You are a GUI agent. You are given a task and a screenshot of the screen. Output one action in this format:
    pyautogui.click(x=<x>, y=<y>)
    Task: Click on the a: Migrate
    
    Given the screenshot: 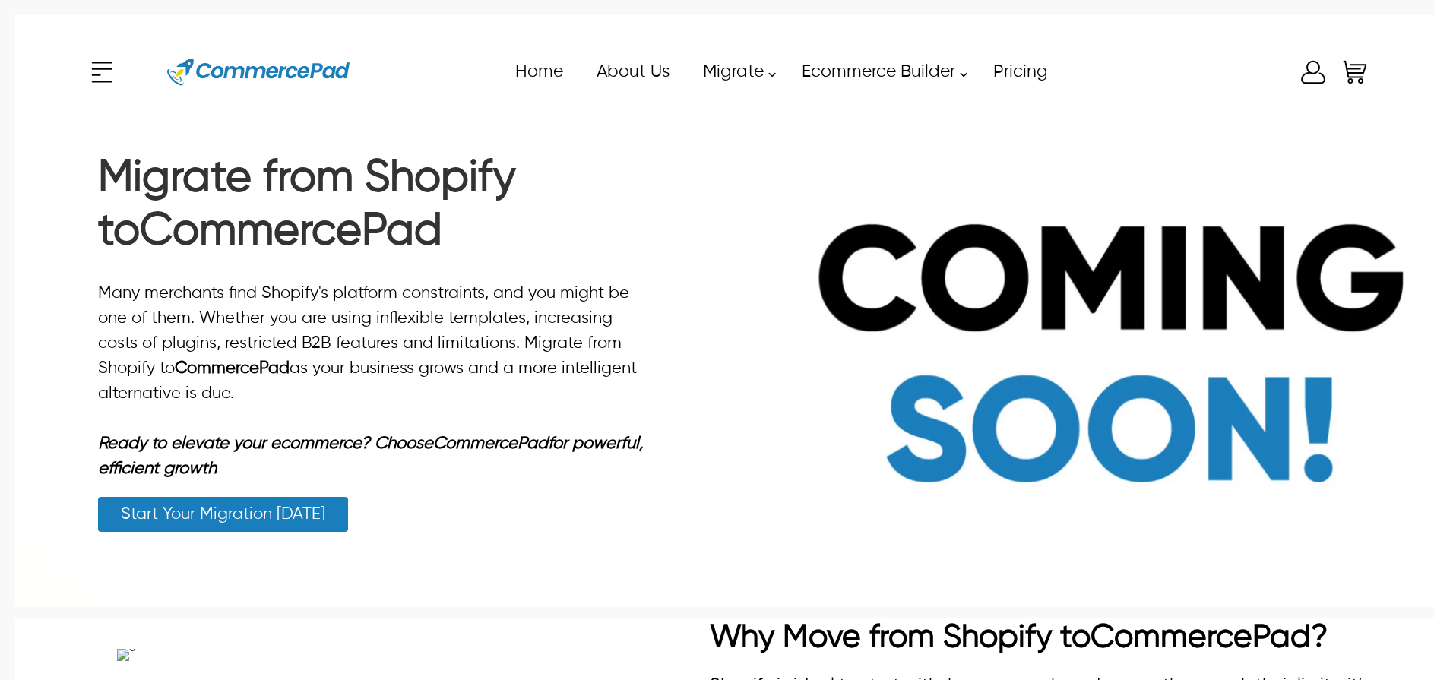 What is the action you would take?
    pyautogui.click(x=735, y=71)
    